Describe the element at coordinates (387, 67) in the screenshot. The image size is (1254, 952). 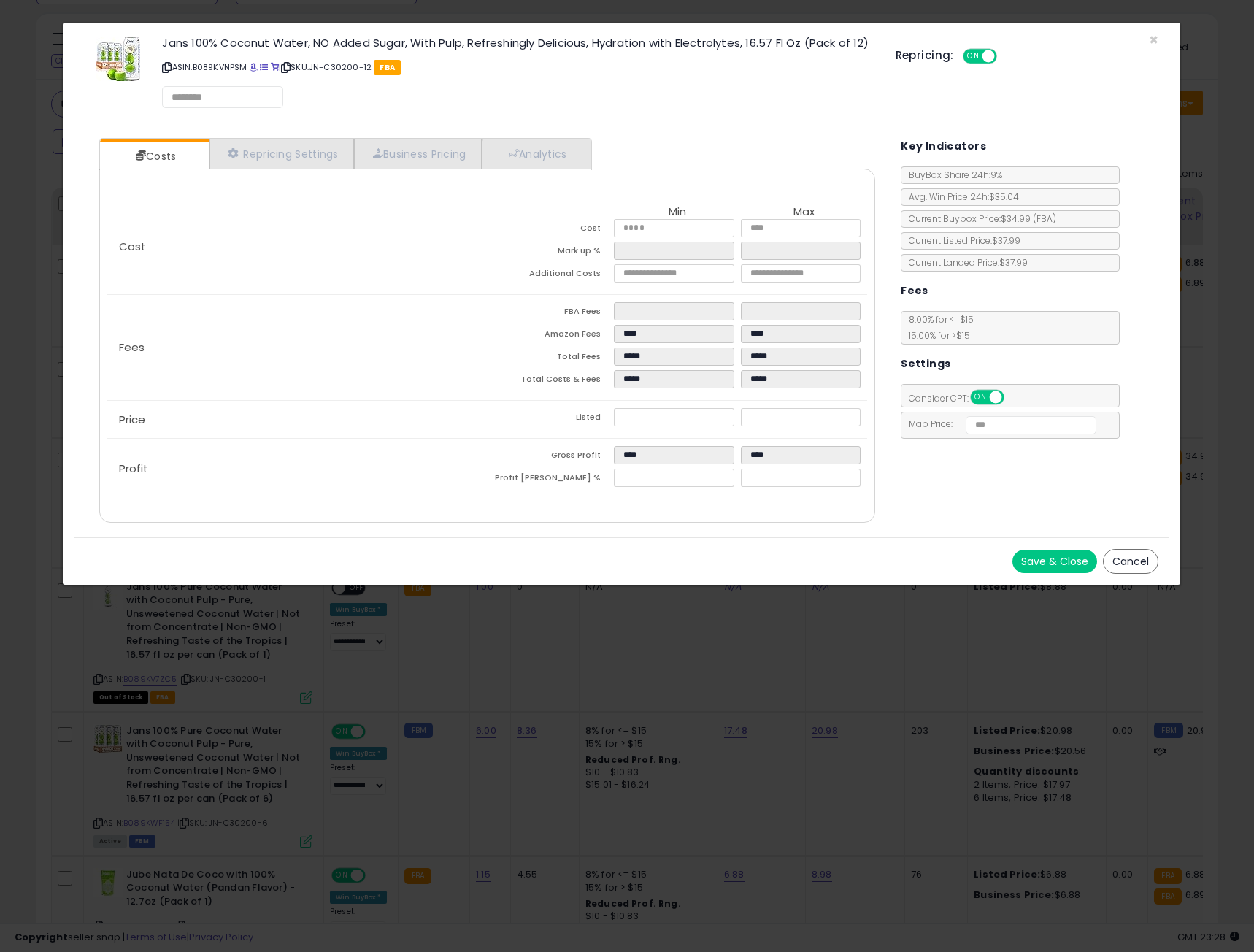
I see `span: FBA` at that location.